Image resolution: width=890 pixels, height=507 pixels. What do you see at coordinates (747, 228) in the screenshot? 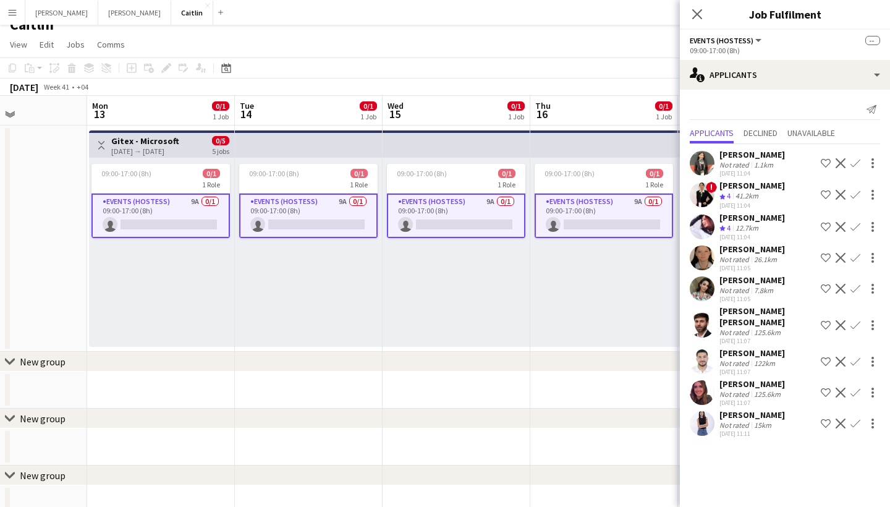
I see `div: 12.7km` at bounding box center [747, 228].